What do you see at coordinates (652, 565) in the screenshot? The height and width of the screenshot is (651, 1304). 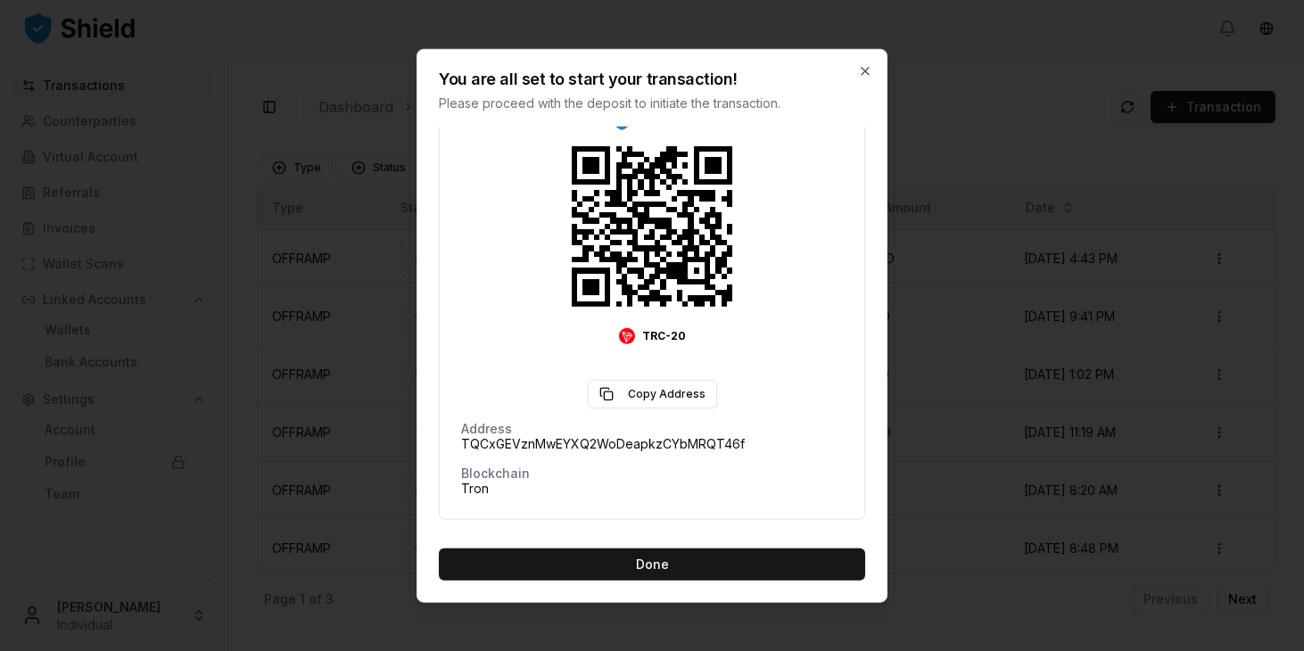 I see `button: Done` at bounding box center [652, 565].